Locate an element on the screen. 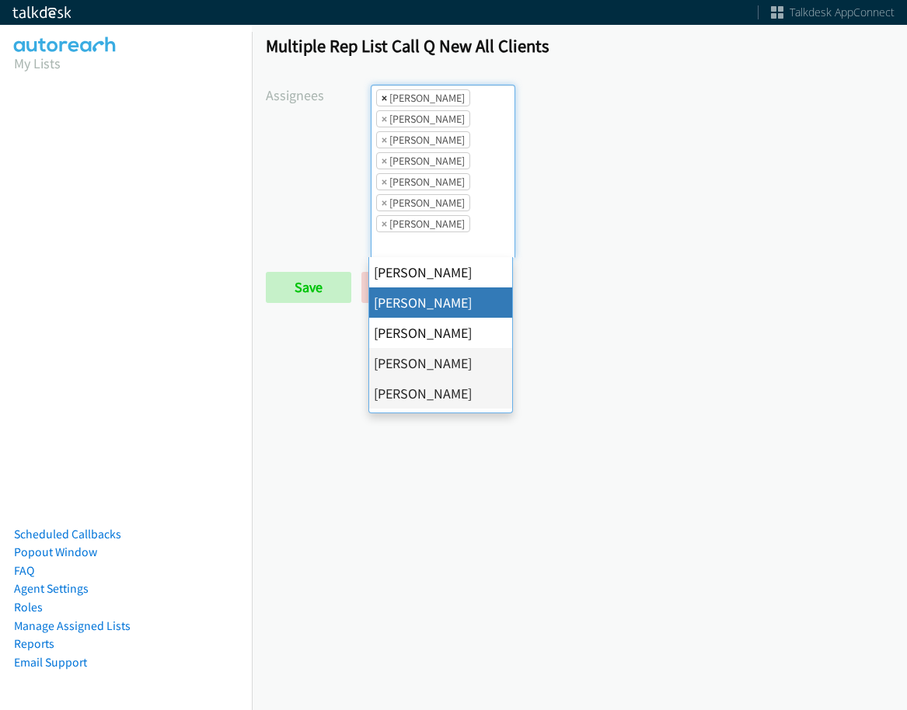 The height and width of the screenshot is (710, 907). label: Assignees is located at coordinates (318, 95).